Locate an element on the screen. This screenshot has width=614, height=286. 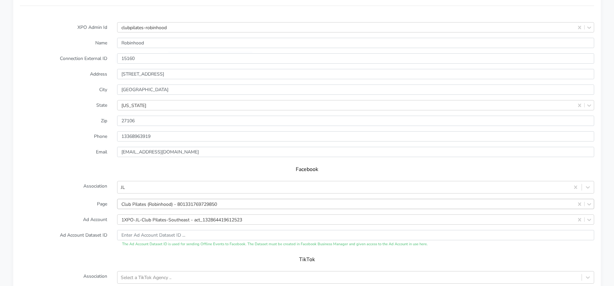
div: The Ad Account Dataset ID is used for sending Offline Events to Facebook. The Dataset must be cre... is located at coordinates (356, 244).